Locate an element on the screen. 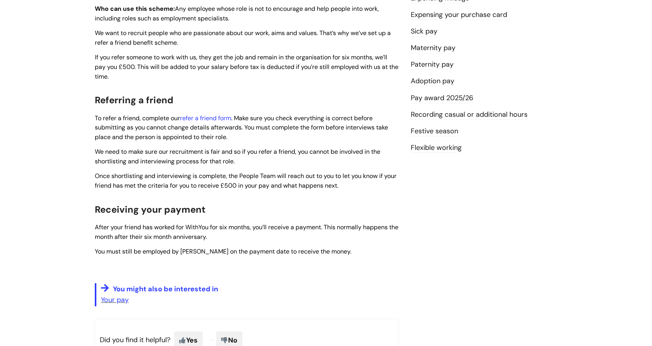 This screenshot has height=346, width=652. a: Maternity pay is located at coordinates (433, 48).